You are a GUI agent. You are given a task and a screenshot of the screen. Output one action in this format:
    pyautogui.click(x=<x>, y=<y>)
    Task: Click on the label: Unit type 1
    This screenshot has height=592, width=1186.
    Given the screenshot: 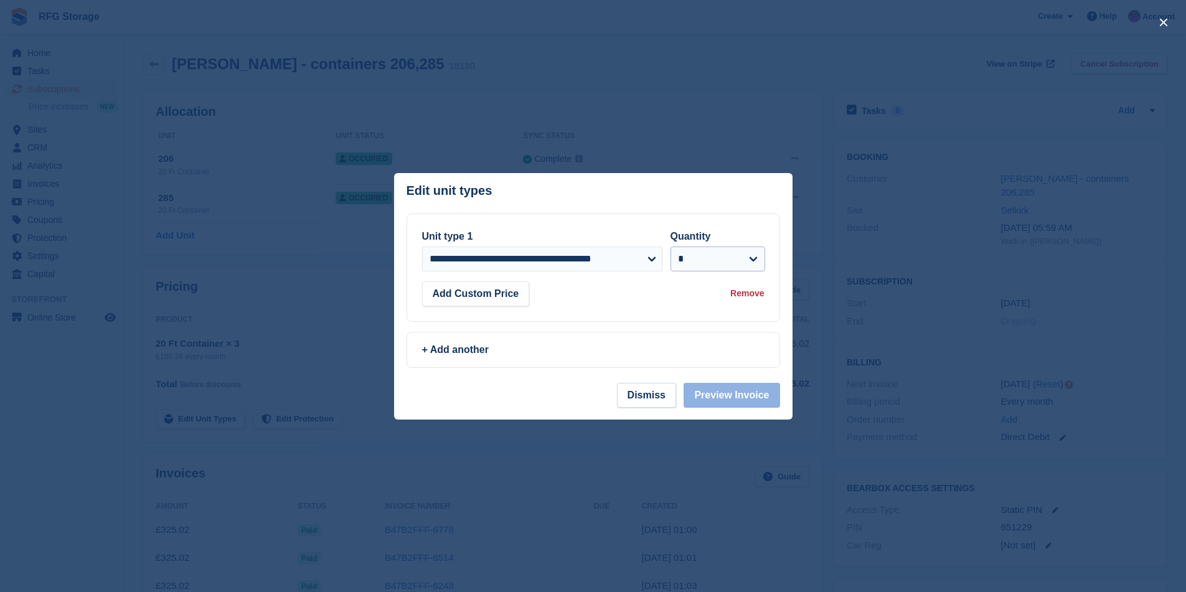 What is the action you would take?
    pyautogui.click(x=448, y=236)
    